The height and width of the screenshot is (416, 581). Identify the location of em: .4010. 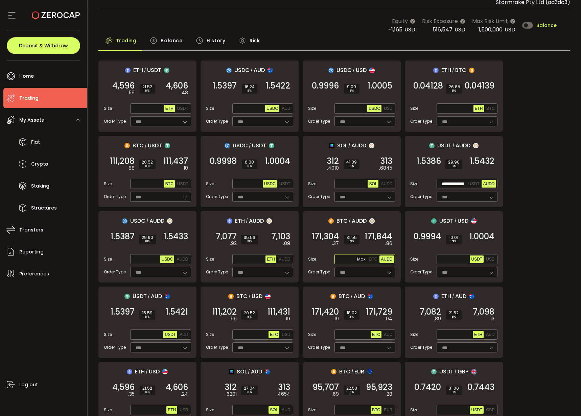
(333, 168).